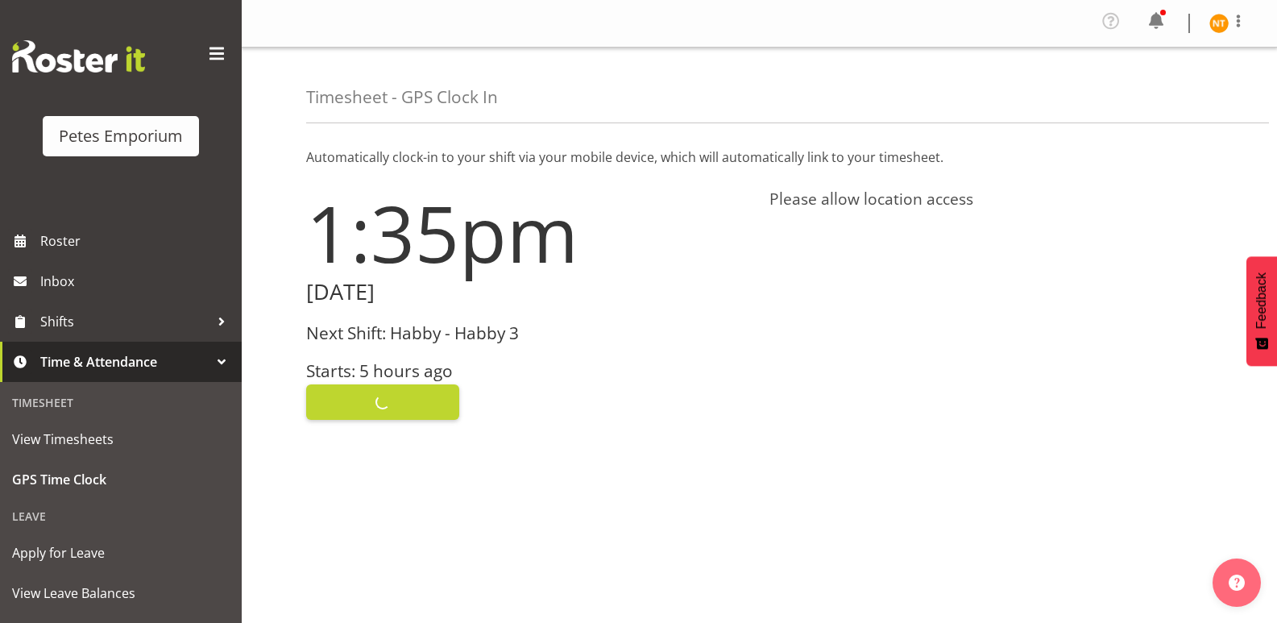  I want to click on span: View Leave Balances, so click(121, 593).